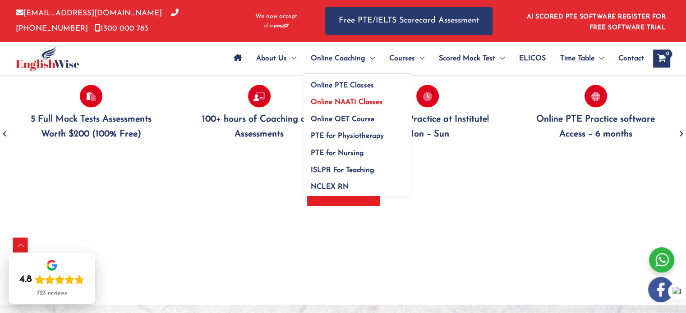  Describe the element at coordinates (471, 59) in the screenshot. I see `a: Scored Mock TestMenu Toggle` at that location.